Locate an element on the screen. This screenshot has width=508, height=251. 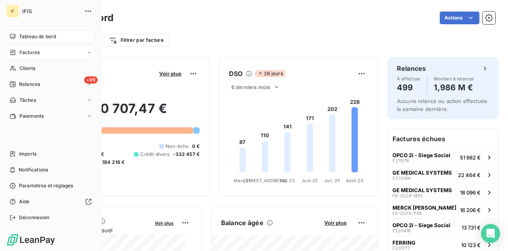
span: 26 jours is located at coordinates (270, 73).